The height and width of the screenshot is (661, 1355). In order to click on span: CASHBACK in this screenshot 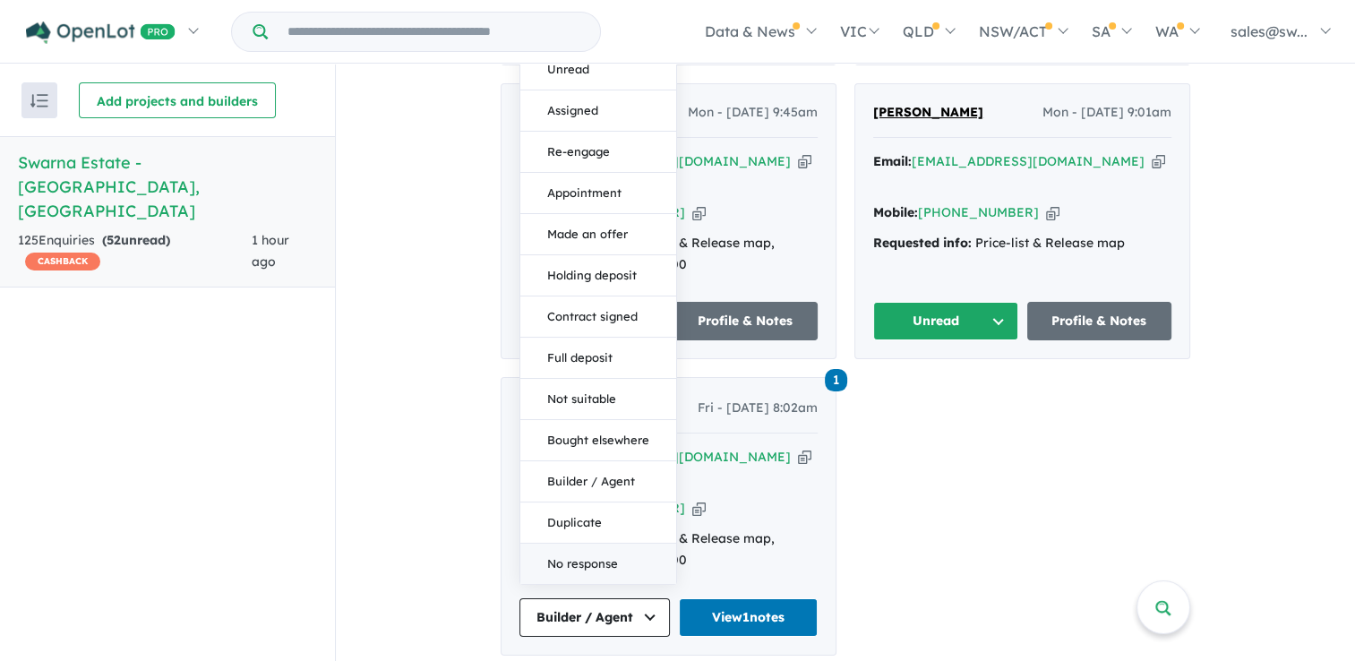, I will do `click(63, 262)`.